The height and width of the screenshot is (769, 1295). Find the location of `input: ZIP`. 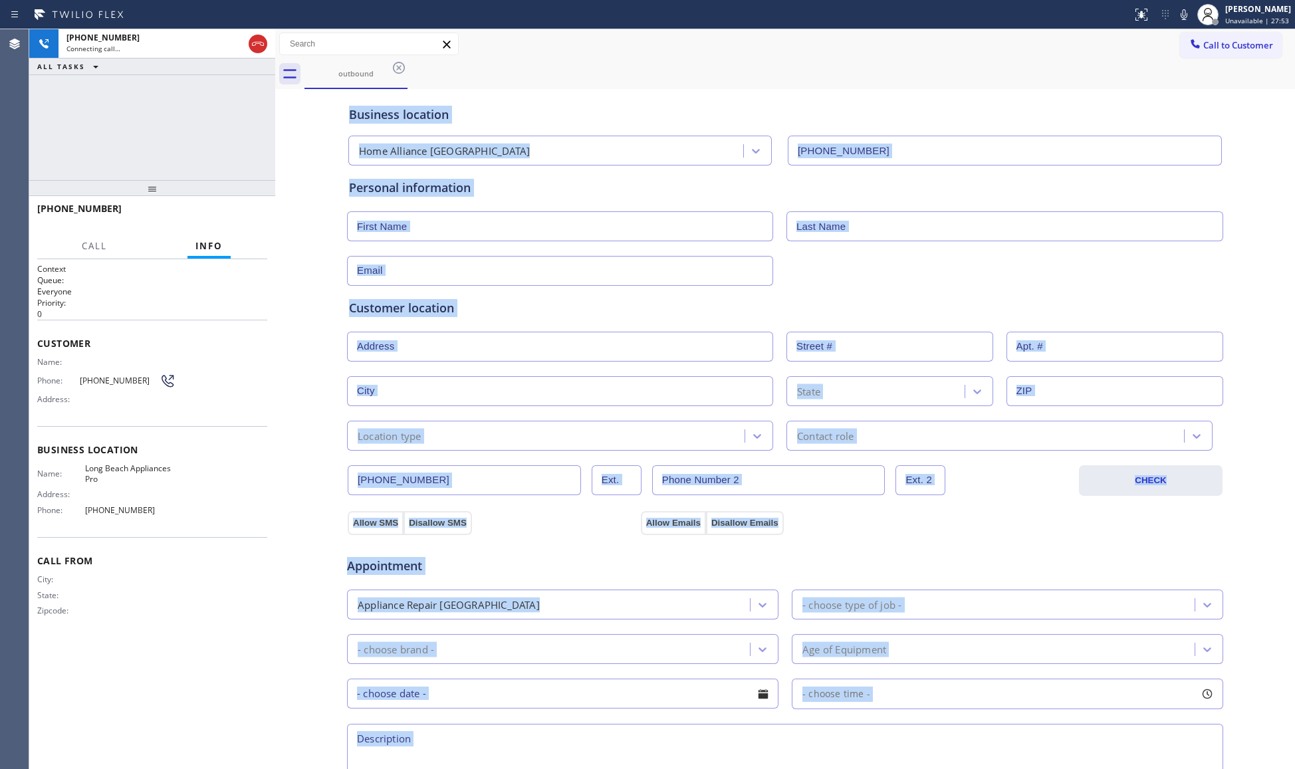

input: ZIP is located at coordinates (1115, 391).